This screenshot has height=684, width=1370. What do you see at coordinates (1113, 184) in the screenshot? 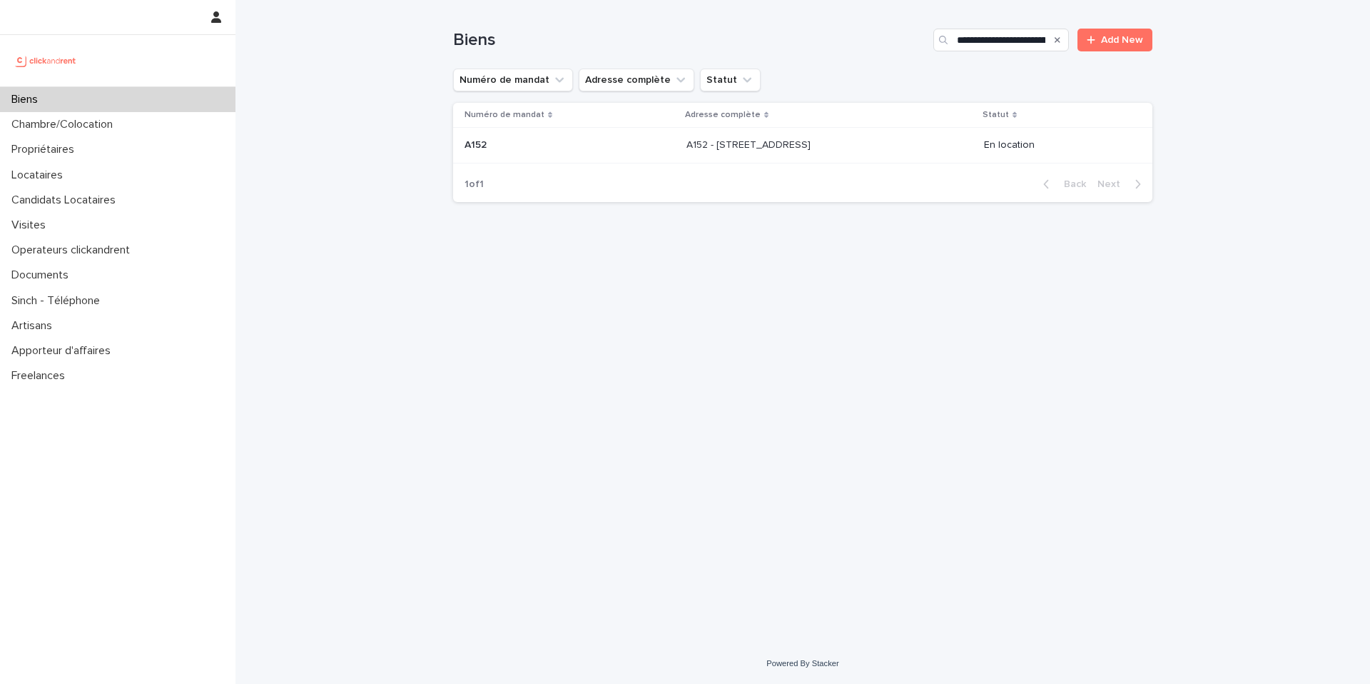
I see `span: Next` at bounding box center [1113, 184].